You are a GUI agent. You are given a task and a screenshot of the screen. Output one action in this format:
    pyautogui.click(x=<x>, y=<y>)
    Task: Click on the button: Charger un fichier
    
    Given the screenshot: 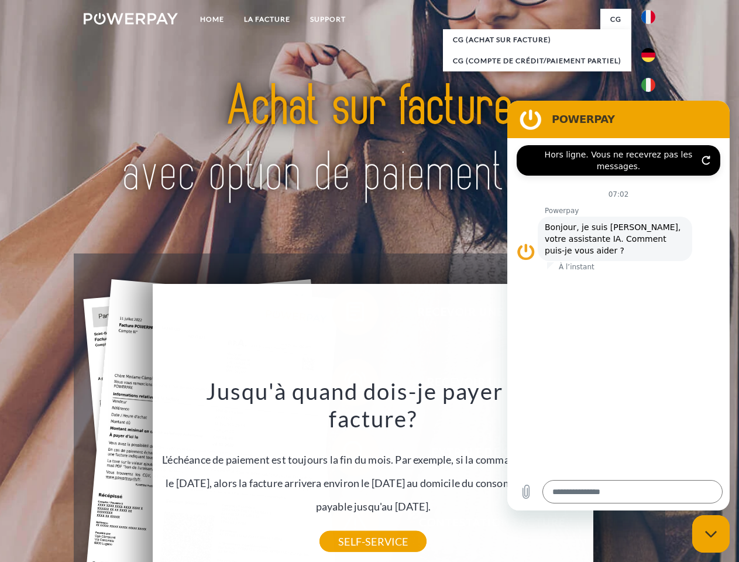 What is the action you would take?
    pyautogui.click(x=19, y=391)
    